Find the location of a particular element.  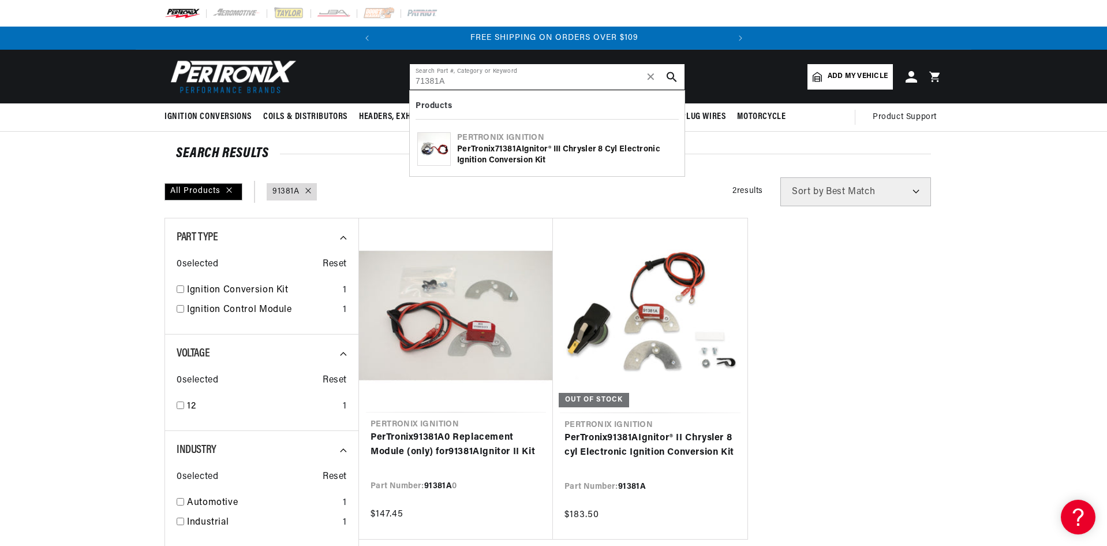

button: Translation missing: en.sections.announcements.next_announcement is located at coordinates (741, 38).